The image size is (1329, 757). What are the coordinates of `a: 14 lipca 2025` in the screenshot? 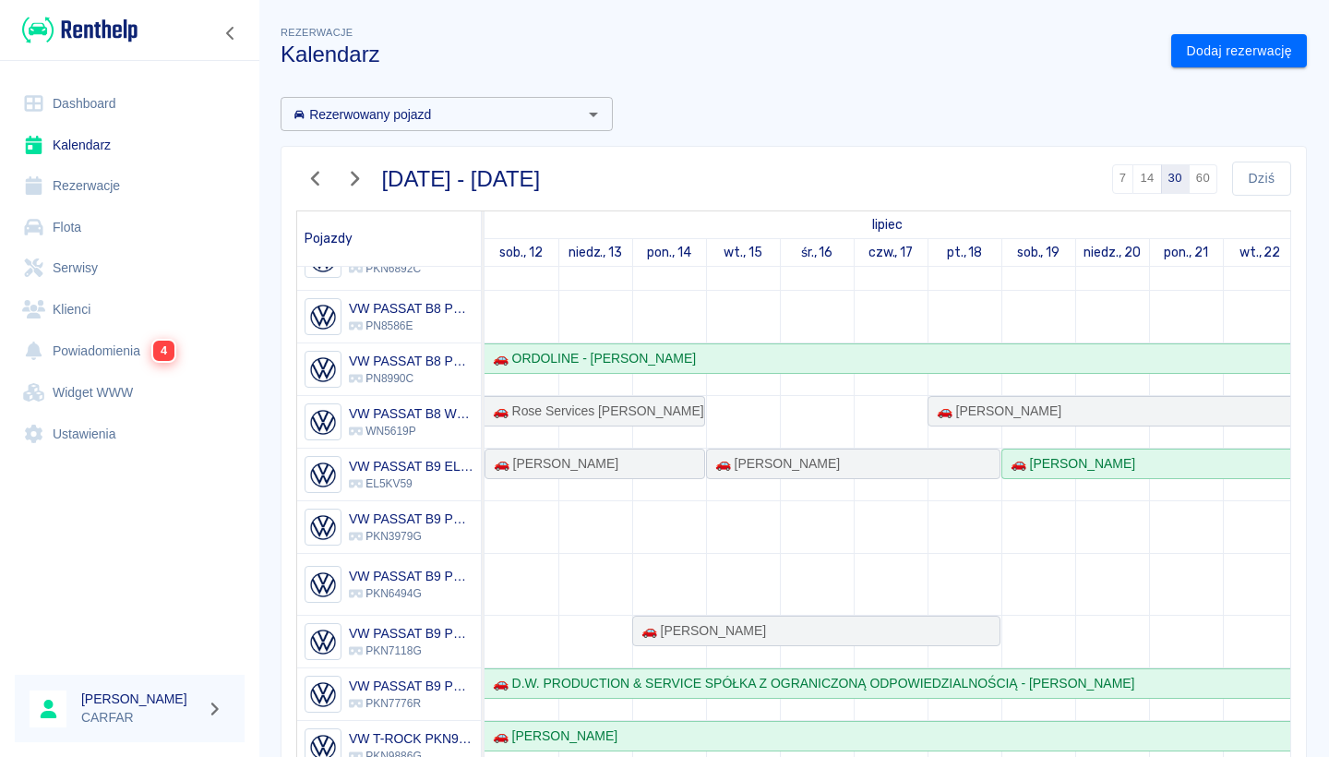 It's located at (669, 252).